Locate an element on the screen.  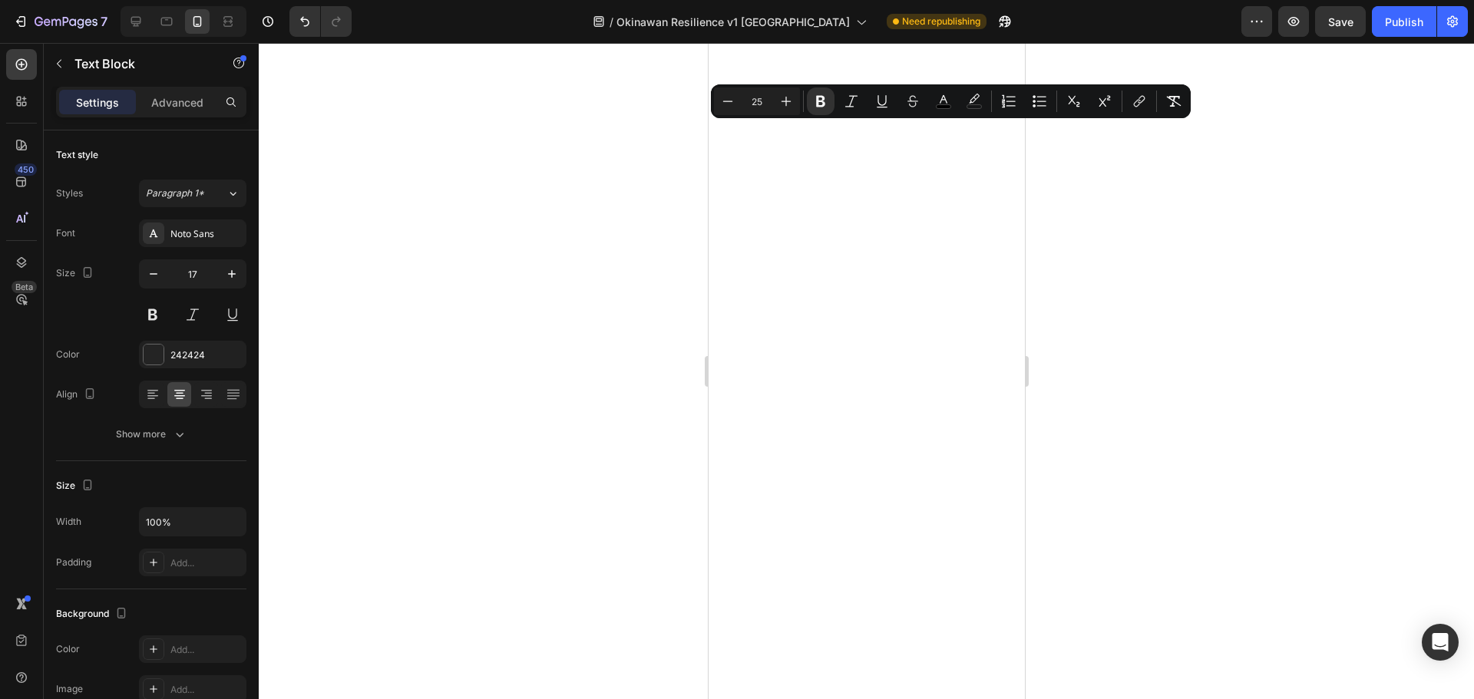
p: Advanced is located at coordinates (177, 102).